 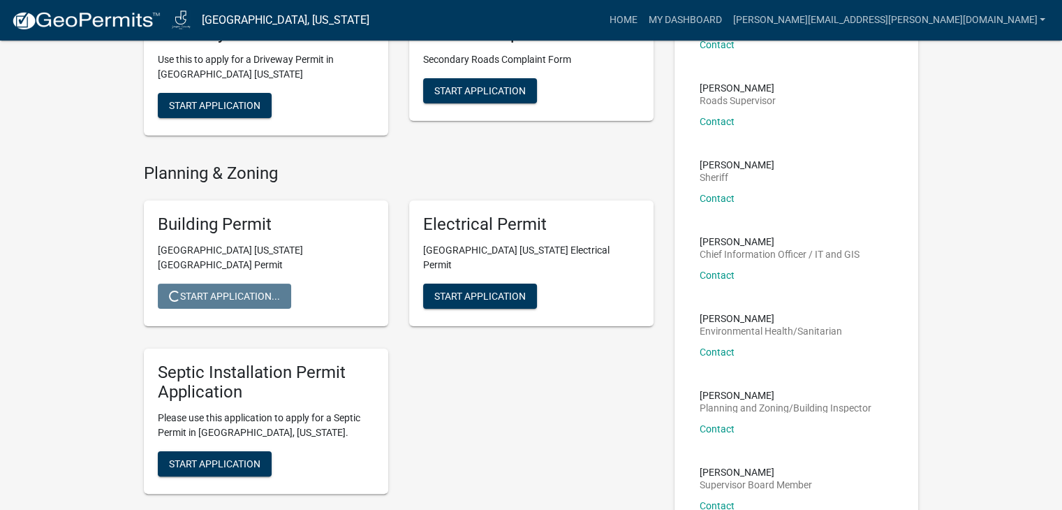 What do you see at coordinates (266, 224) in the screenshot?
I see `h5: Building Permit` at bounding box center [266, 224].